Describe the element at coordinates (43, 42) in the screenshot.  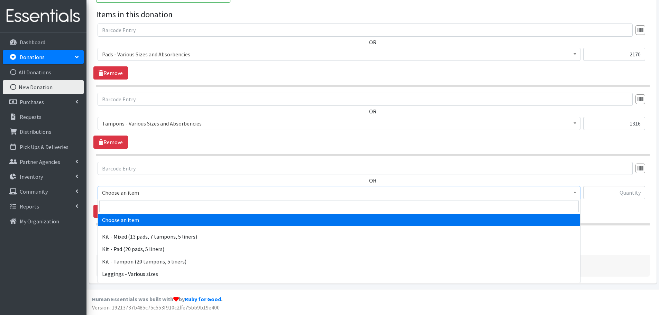
I see `a: Dashboard` at that location.